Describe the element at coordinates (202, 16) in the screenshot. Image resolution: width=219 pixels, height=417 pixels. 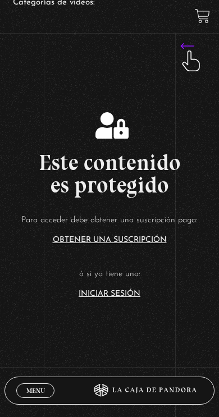
I see `a: View your shopping cart` at that location.